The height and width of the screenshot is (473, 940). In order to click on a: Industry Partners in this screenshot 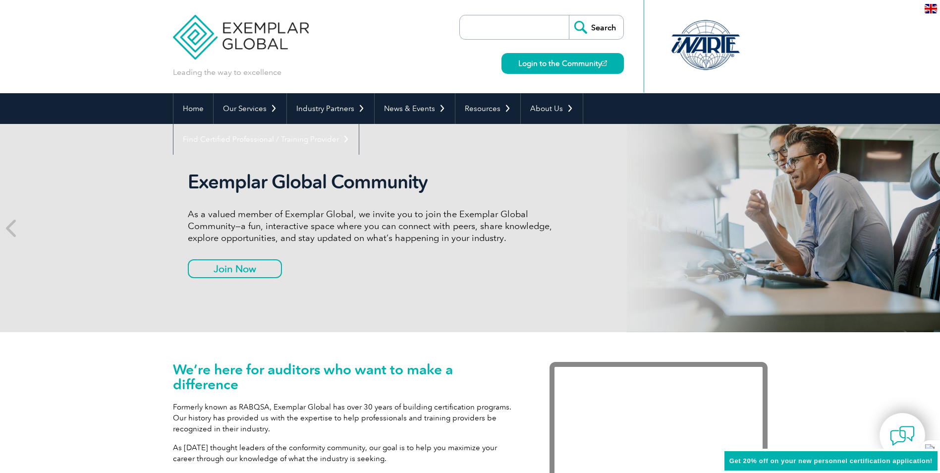, I will do `click(330, 108)`.